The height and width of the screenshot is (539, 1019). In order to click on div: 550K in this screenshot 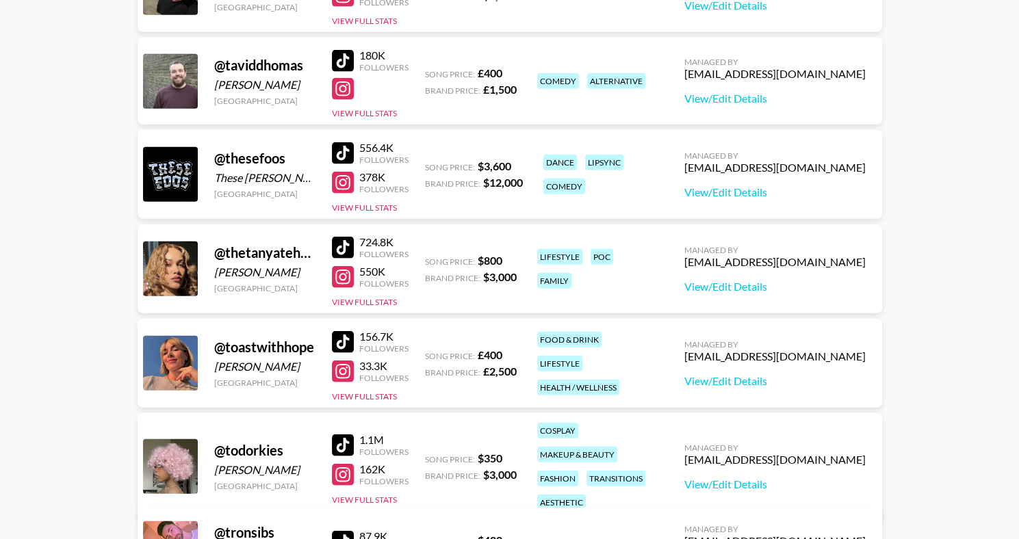, I will do `click(384, 272)`.